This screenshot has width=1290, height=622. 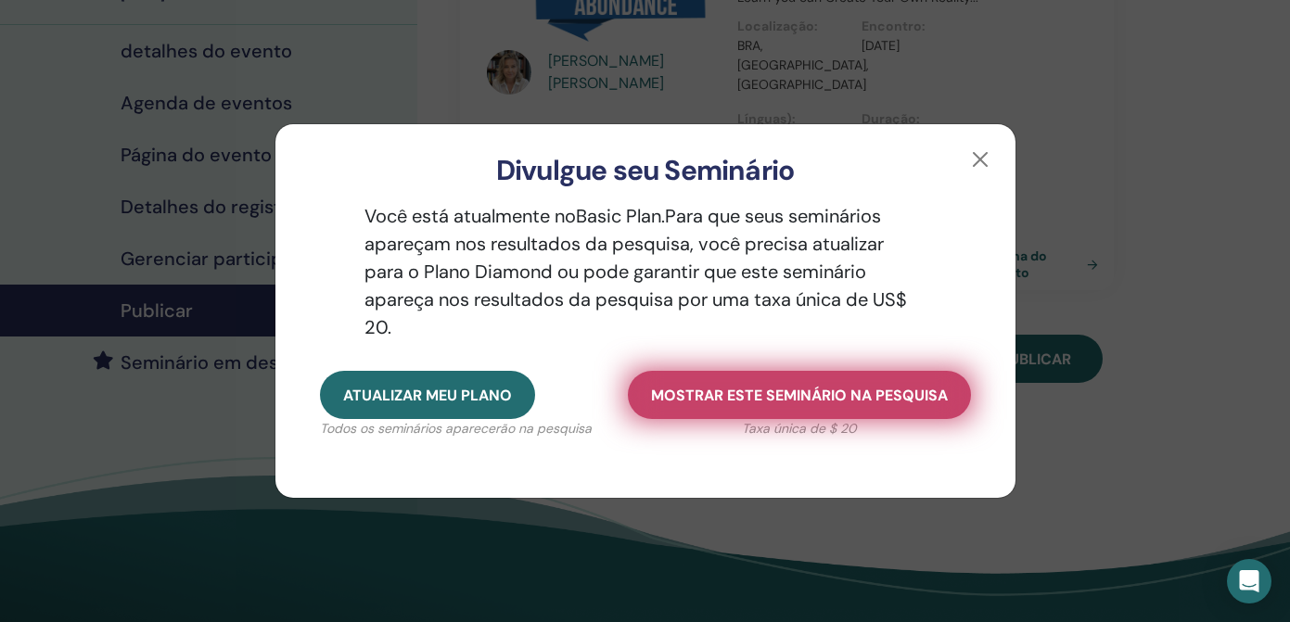 What do you see at coordinates (428, 395) in the screenshot?
I see `button: Atualizar meu plano` at bounding box center [428, 395].